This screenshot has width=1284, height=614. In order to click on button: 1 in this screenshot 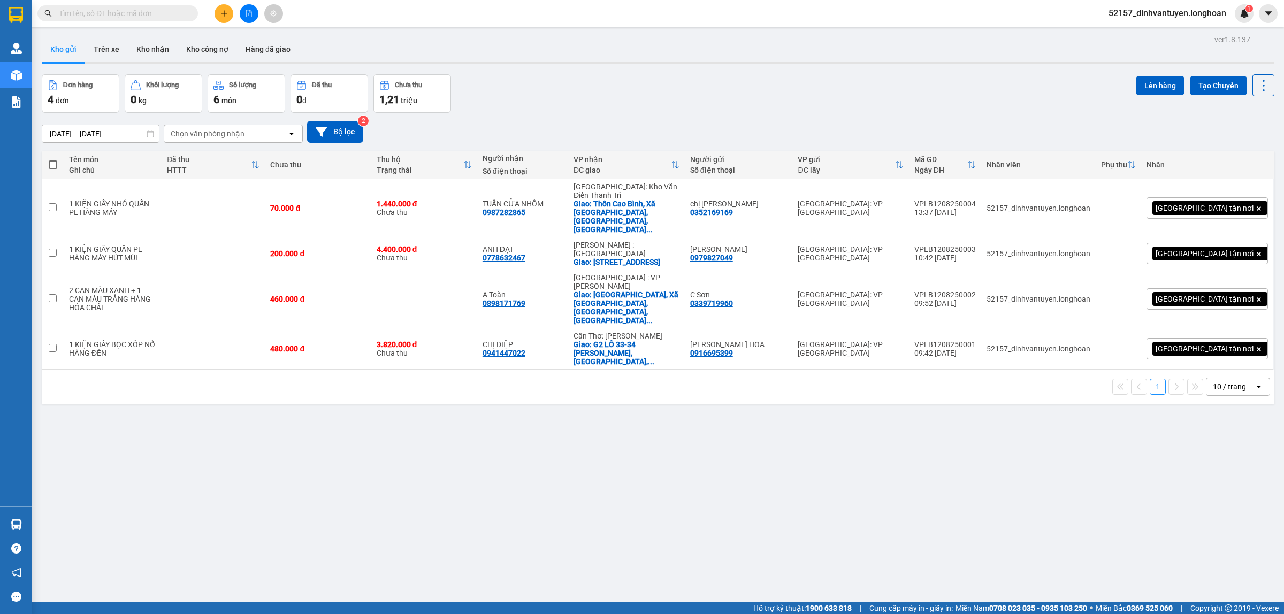, I will do `click(1158, 387)`.